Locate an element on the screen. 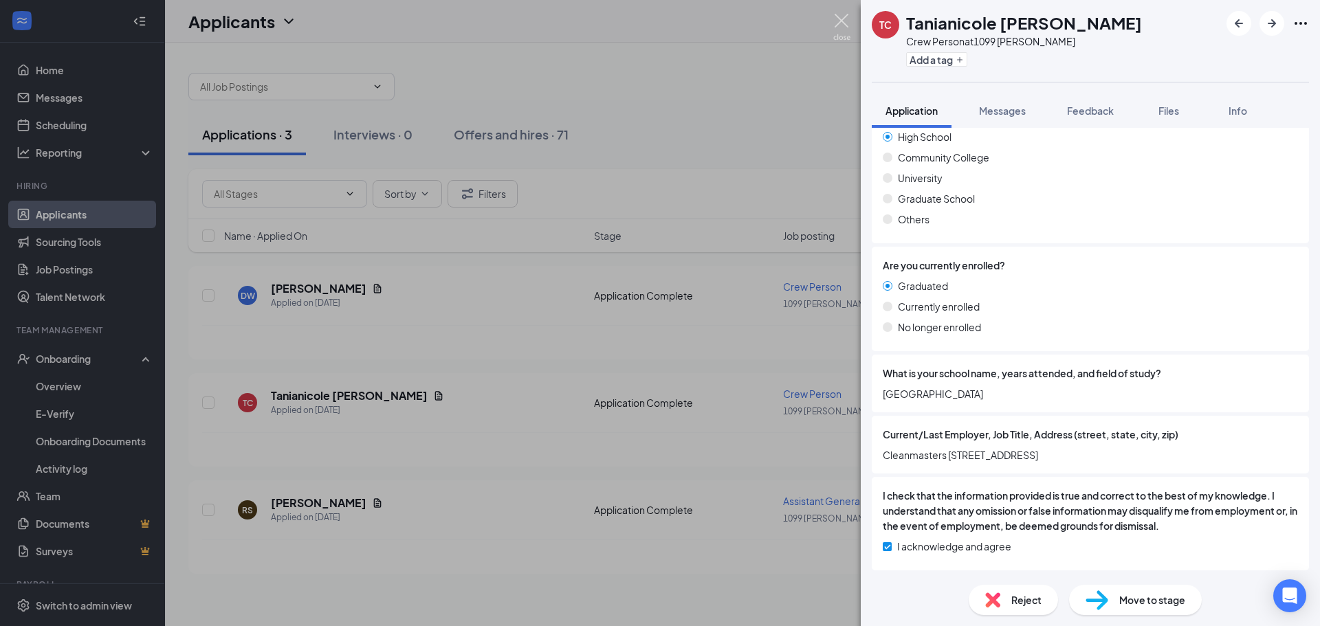  button: ArrowLeftNew is located at coordinates (1239, 23).